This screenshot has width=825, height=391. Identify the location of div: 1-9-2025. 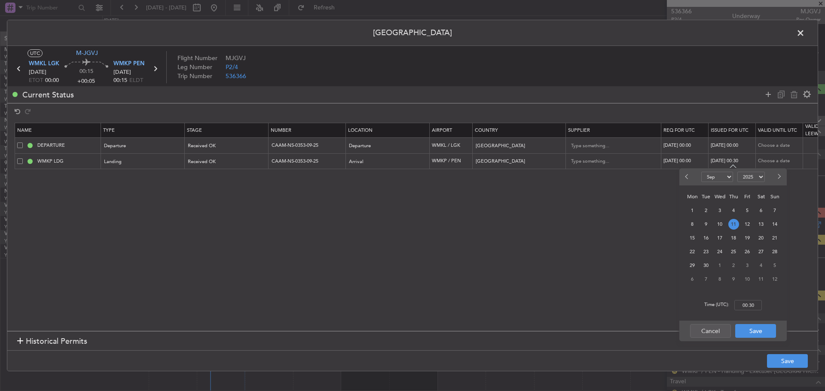
(692, 211).